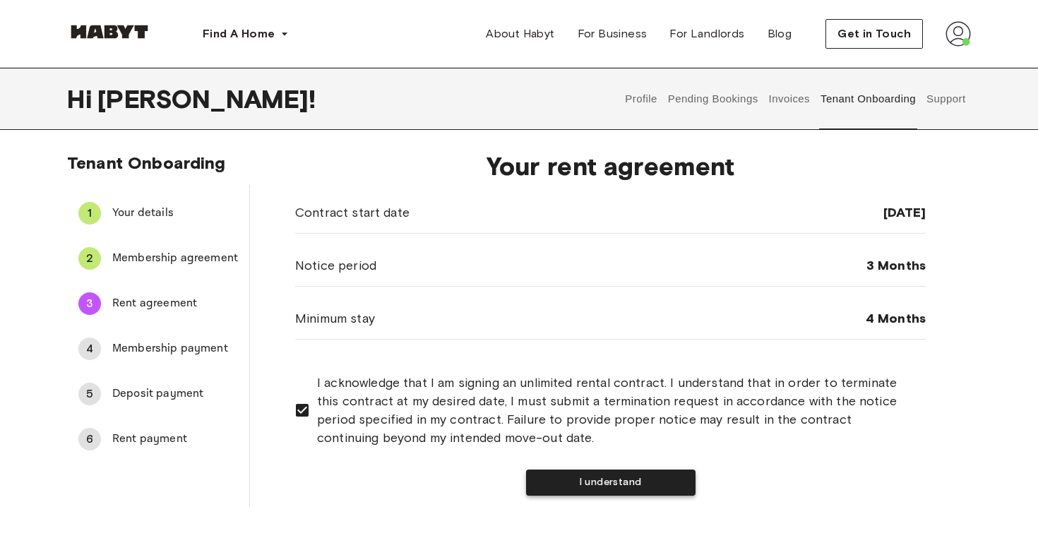  I want to click on div: 3, so click(90, 304).